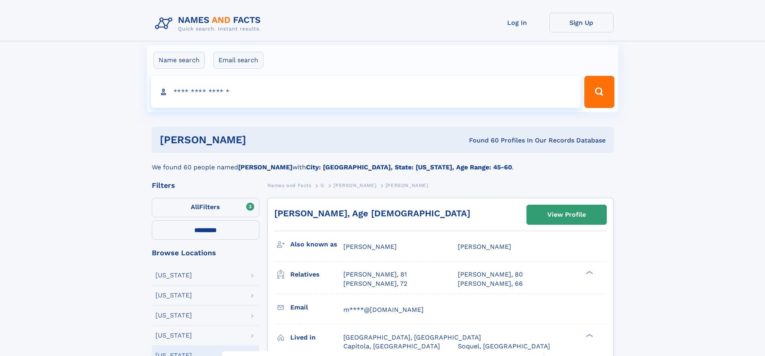 The width and height of the screenshot is (765, 356). What do you see at coordinates (323, 185) in the screenshot?
I see `a: G` at bounding box center [323, 185].